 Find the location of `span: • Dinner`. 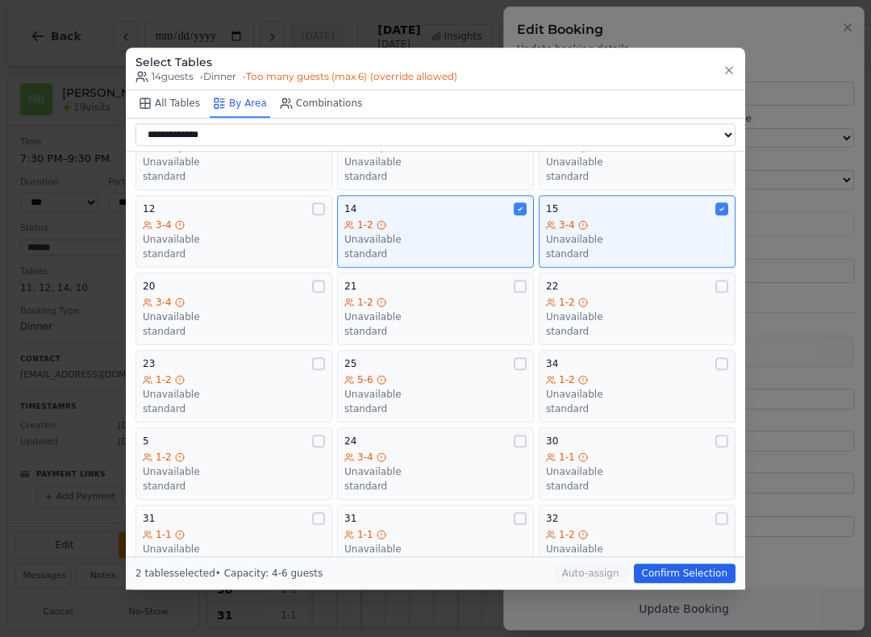

span: • Dinner is located at coordinates (218, 77).